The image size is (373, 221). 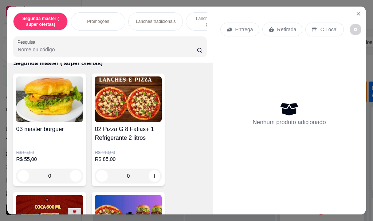 I want to click on p: R$ 55,00, so click(x=50, y=159).